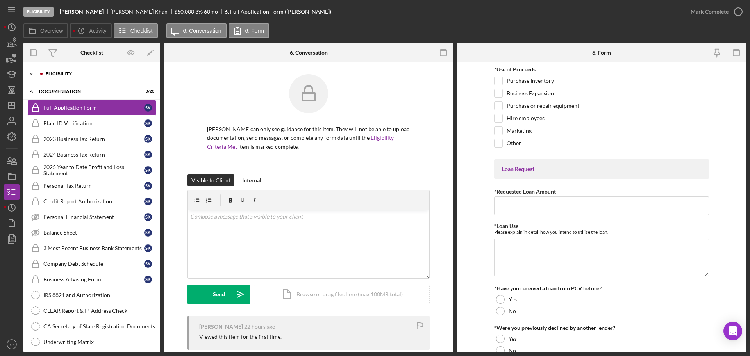 The height and width of the screenshot is (356, 750). What do you see at coordinates (94, 108) in the screenshot?
I see `div: Full Application Form` at bounding box center [94, 108].